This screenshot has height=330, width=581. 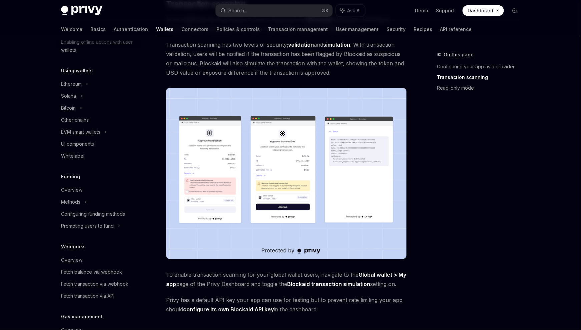 What do you see at coordinates (68, 96) in the screenshot?
I see `div: Solana` at bounding box center [68, 96].